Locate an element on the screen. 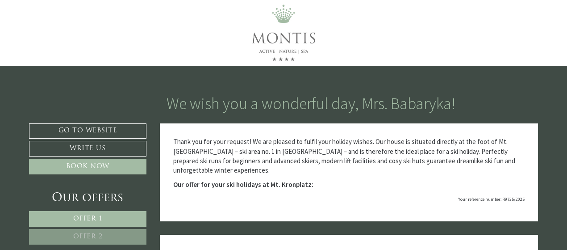 Image resolution: width=567 pixels, height=250 pixels. p: Thank you for your request! We are pleased to fulfil your holiday wishes. Our house is situated d... is located at coordinates (349, 156).